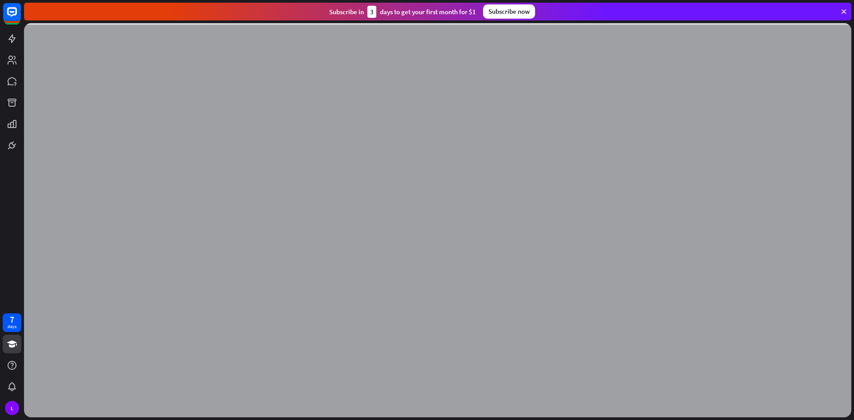  I want to click on div: L, so click(12, 408).